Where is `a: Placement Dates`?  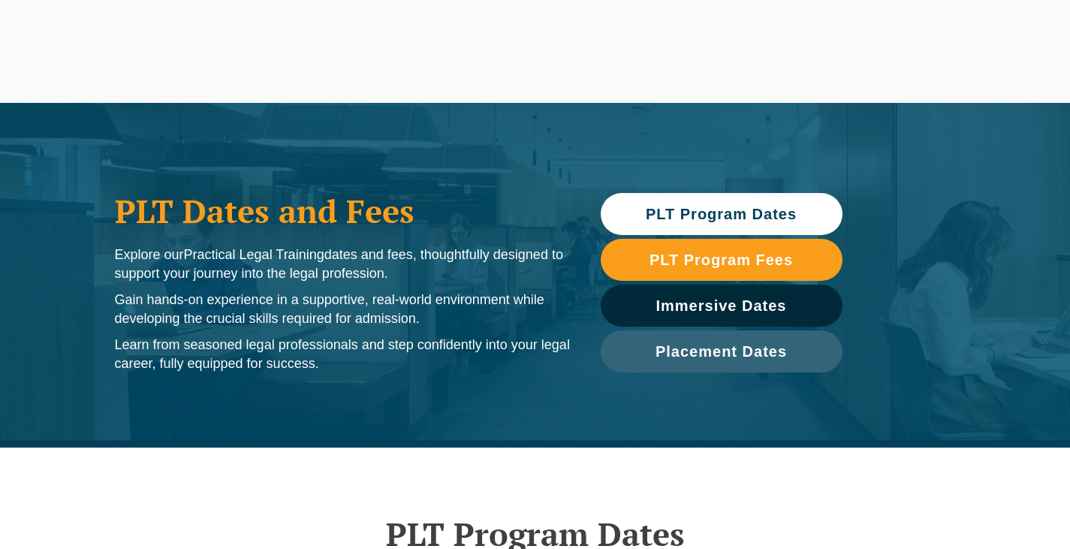 a: Placement Dates is located at coordinates (722, 351).